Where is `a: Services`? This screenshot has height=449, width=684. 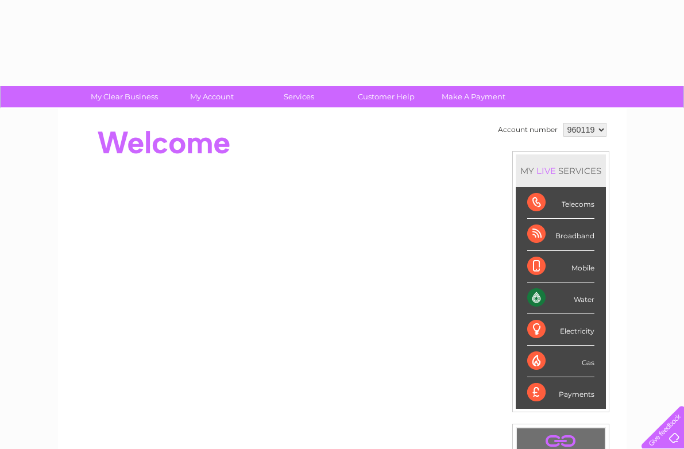
a: Services is located at coordinates (299, 96).